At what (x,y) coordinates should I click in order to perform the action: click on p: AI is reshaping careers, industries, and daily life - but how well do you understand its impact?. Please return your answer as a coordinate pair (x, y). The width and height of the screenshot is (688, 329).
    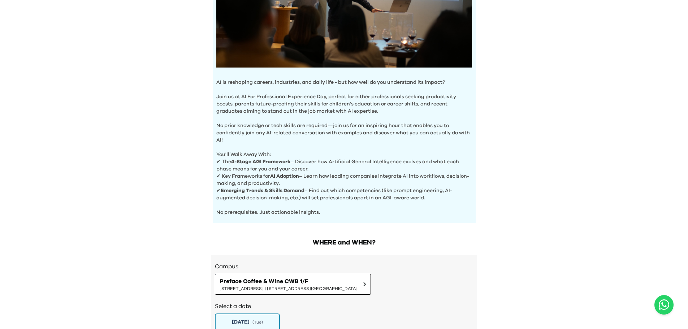
    Looking at the image, I should click on (344, 82).